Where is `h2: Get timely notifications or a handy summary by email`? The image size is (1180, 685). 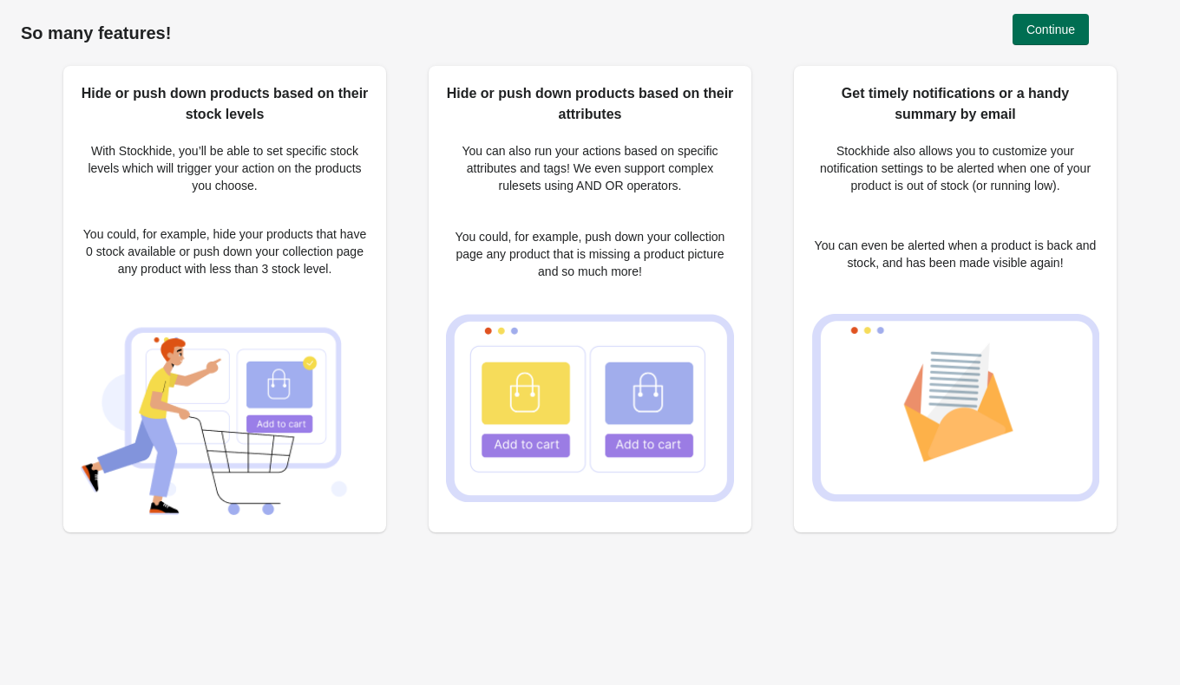 h2: Get timely notifications or a handy summary by email is located at coordinates (955, 104).